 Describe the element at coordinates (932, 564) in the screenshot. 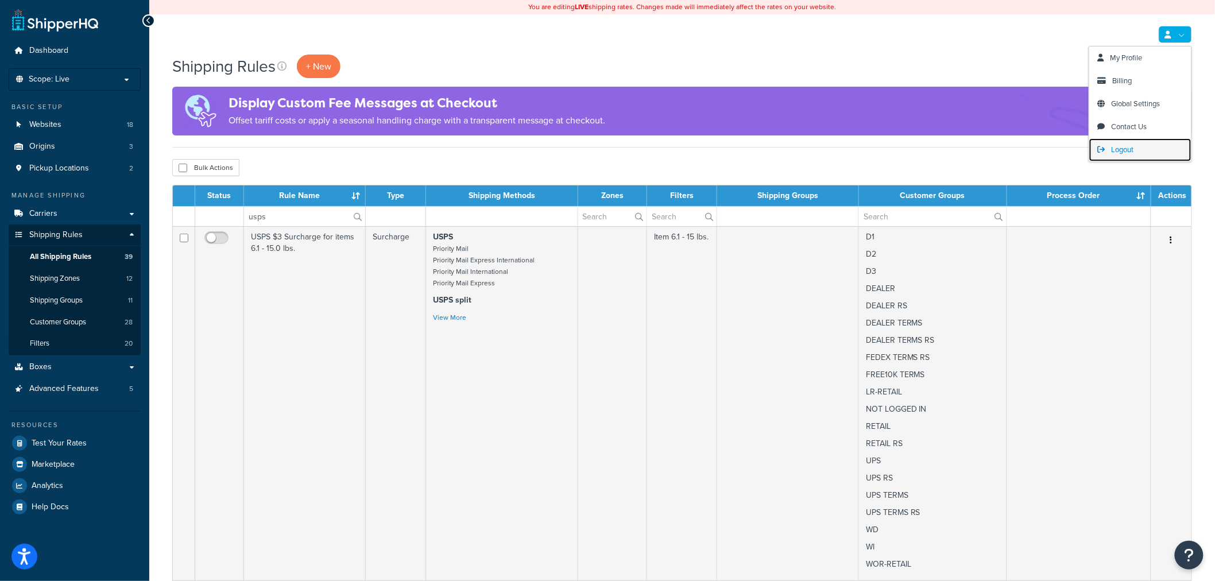

I see `p: WOR-RETAIL` at that location.